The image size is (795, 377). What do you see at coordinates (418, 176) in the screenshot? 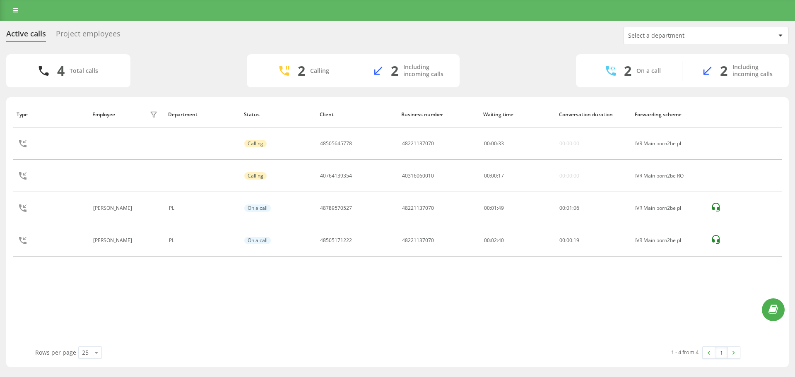
I see `div: 40316060010` at bounding box center [418, 176].